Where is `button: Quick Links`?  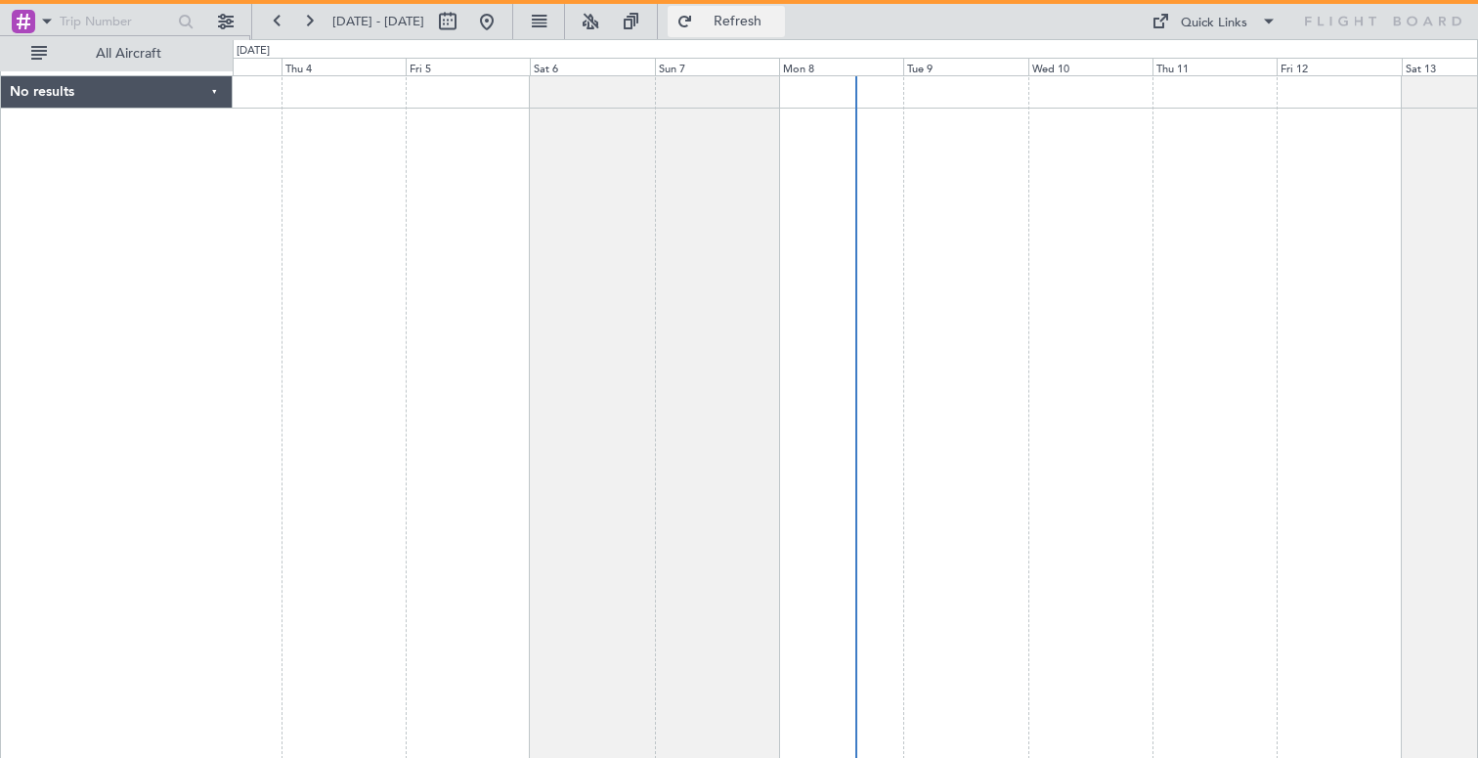 button: Quick Links is located at coordinates (1214, 22).